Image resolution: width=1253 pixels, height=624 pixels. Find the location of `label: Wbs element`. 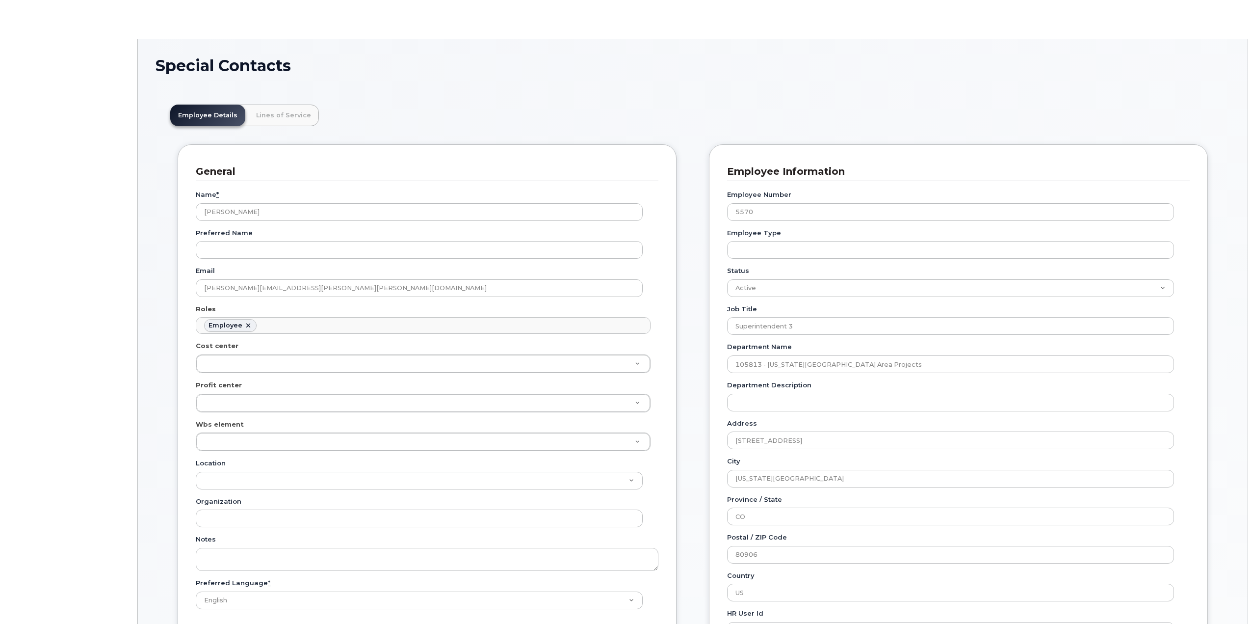

label: Wbs element is located at coordinates (220, 424).